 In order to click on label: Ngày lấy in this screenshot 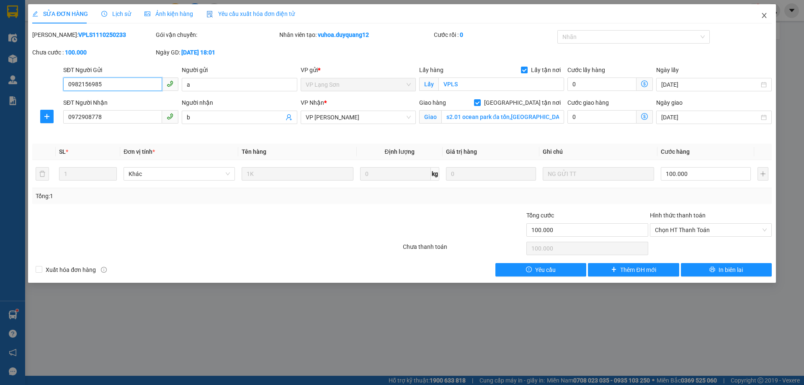, I will do `click(667, 70)`.